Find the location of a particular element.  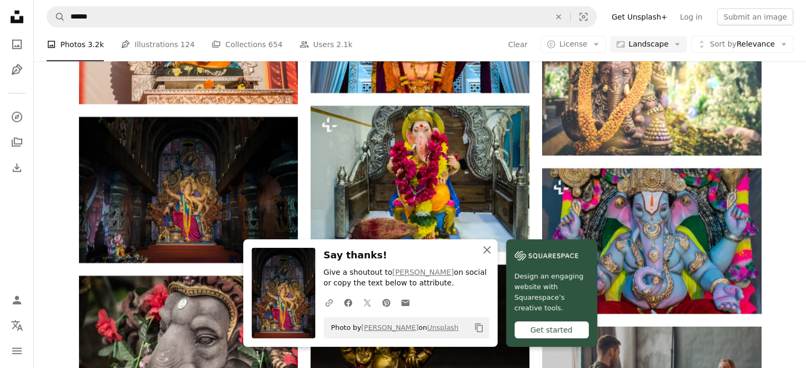

a: Download History is located at coordinates (17, 168).